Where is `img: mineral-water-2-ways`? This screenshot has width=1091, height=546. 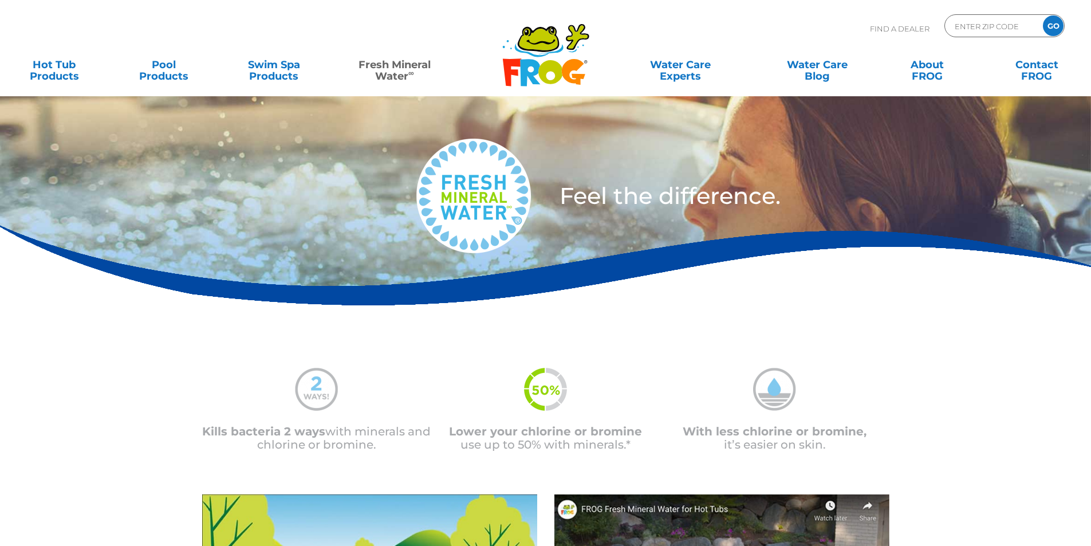 img: mineral-water-2-ways is located at coordinates (316, 389).